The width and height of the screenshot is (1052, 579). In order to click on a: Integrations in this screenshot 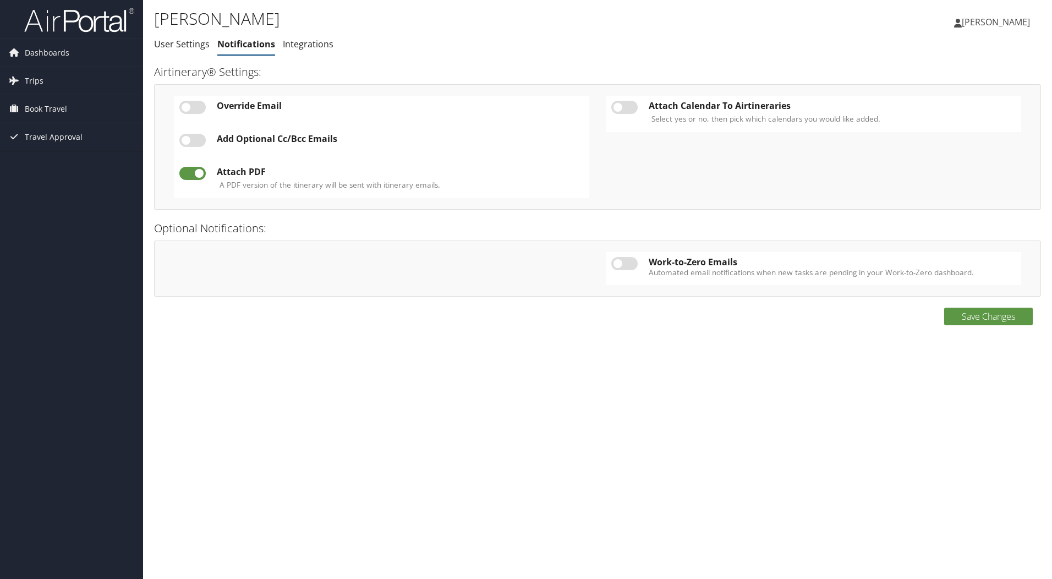, I will do `click(308, 44)`.